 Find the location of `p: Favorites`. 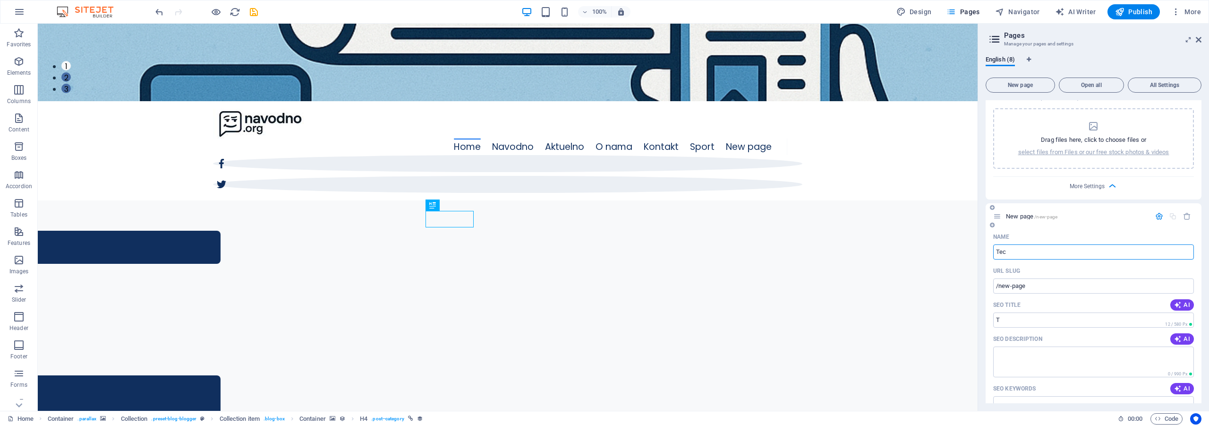

p: Favorites is located at coordinates (18, 44).